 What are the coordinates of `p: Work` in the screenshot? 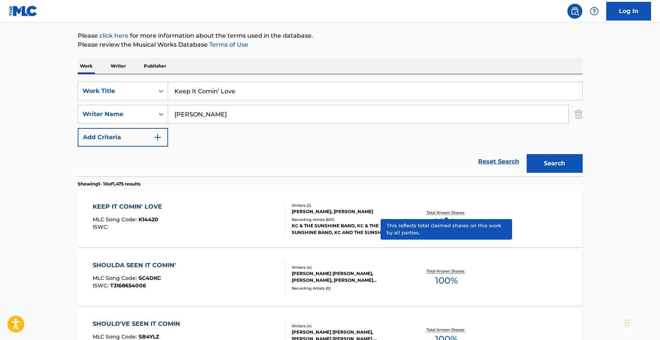 It's located at (86, 66).